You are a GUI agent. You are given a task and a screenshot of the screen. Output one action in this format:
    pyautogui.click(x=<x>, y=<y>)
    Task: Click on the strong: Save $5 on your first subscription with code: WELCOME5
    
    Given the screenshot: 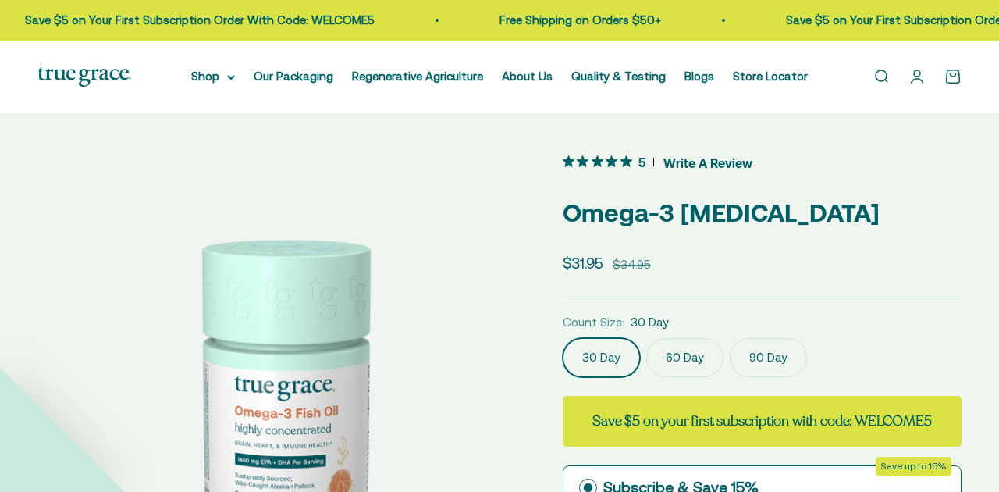 What is the action you would take?
    pyautogui.click(x=761, y=421)
    